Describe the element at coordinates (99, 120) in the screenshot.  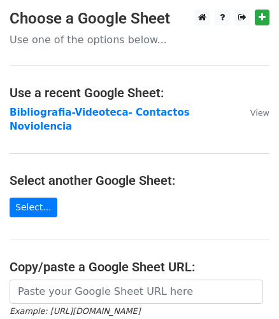
I see `strong: Bibliografia-Videoteca- Contactos Noviolencia` at that location.